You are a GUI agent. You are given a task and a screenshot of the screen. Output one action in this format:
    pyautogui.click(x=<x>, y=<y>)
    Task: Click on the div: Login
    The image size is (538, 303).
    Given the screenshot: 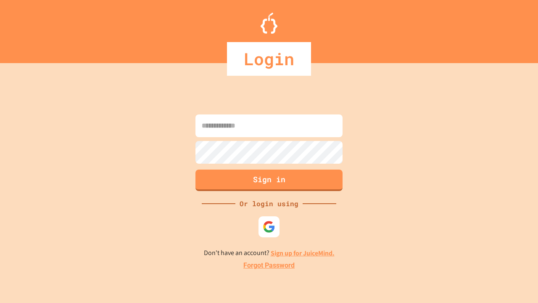 What is the action you would take?
    pyautogui.click(x=269, y=59)
    